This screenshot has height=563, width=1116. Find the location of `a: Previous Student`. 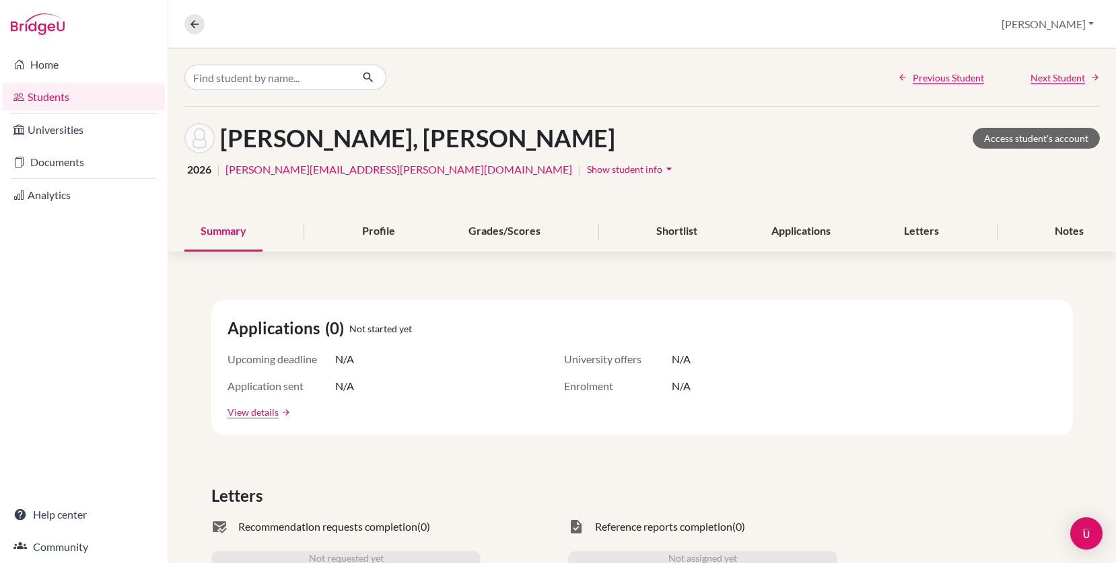

a: Previous Student is located at coordinates (941, 77).